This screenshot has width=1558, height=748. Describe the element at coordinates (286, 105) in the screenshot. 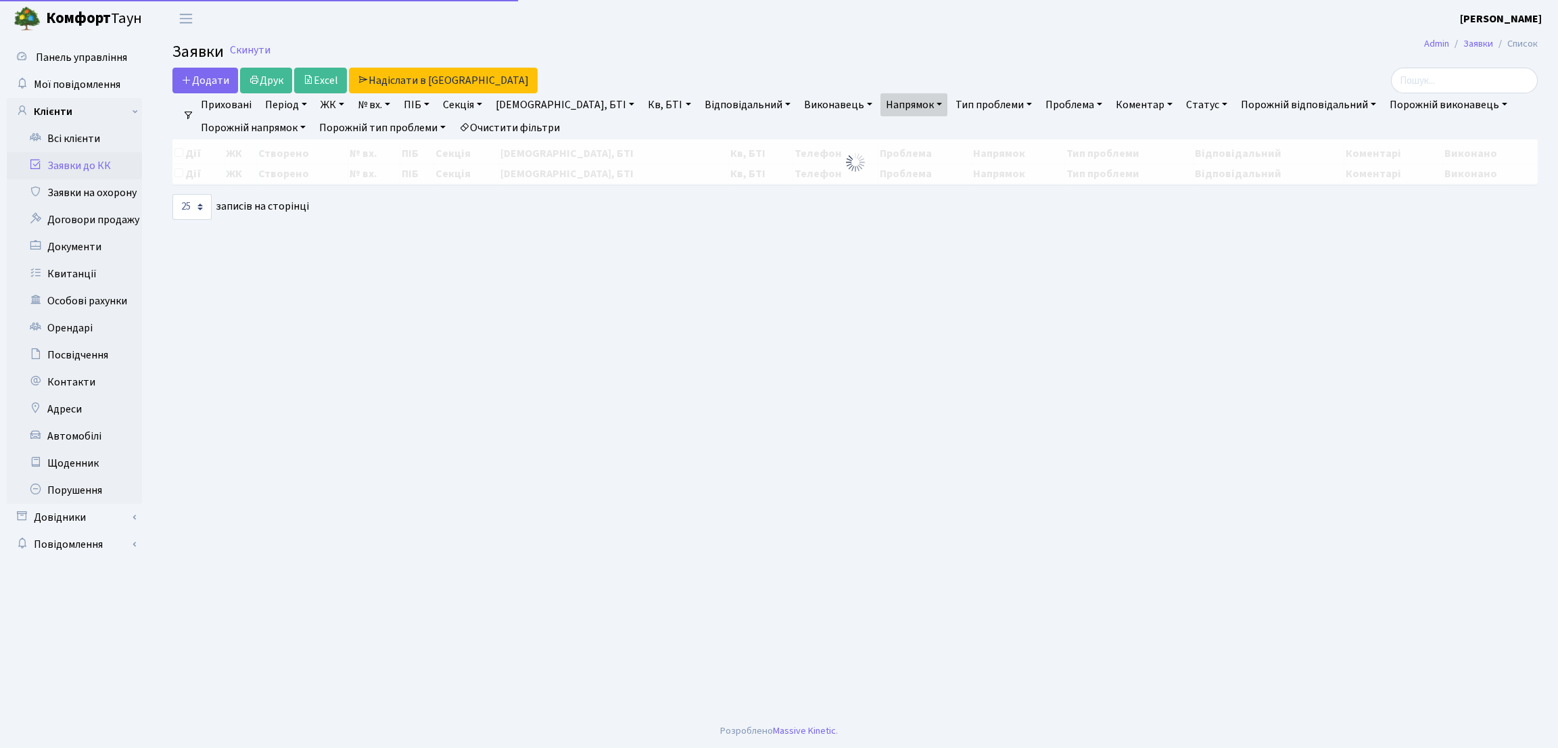

I see `a: Період` at that location.